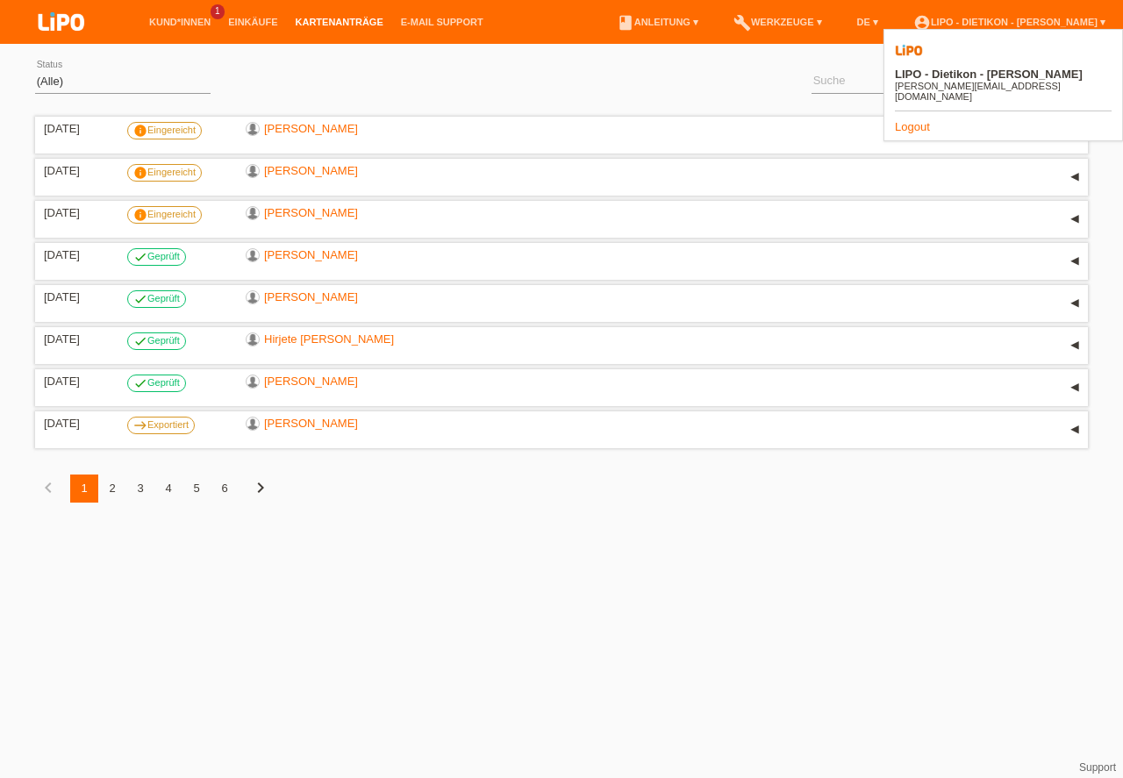 The image size is (1123, 778). I want to click on div: 1, so click(84, 489).